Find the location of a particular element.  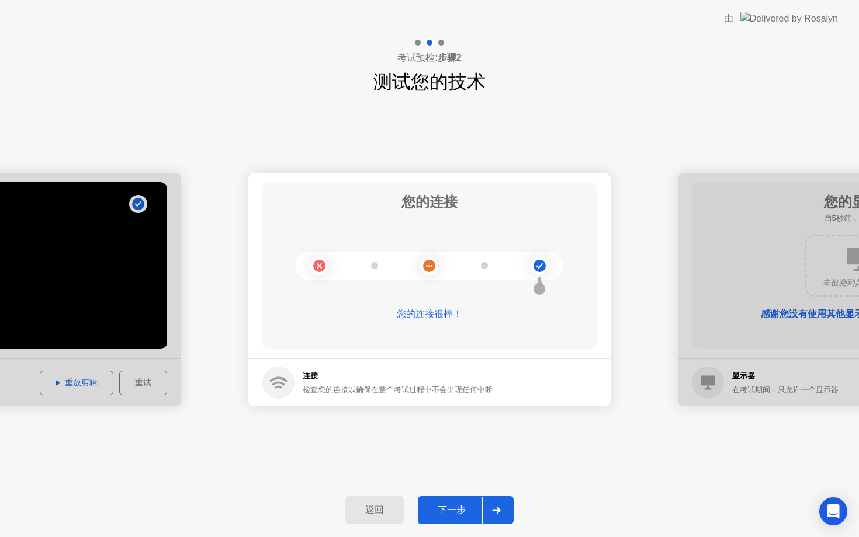

img: Delivered by Rosalyn is located at coordinates (789, 18).